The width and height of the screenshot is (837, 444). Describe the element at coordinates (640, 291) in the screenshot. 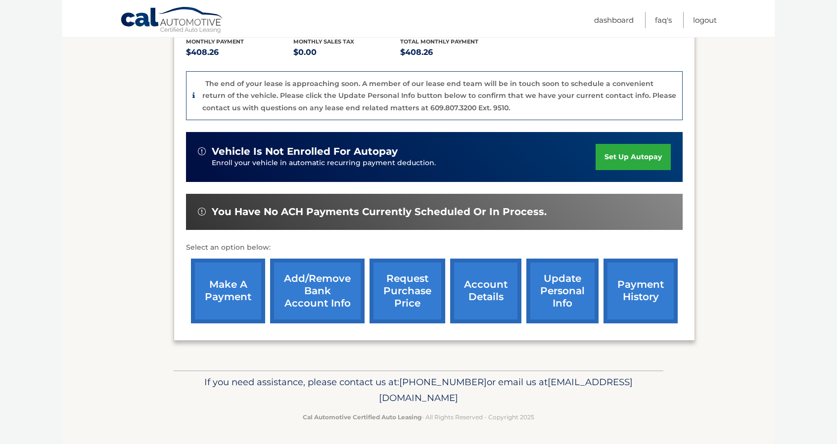

I see `a: payment history` at that location.